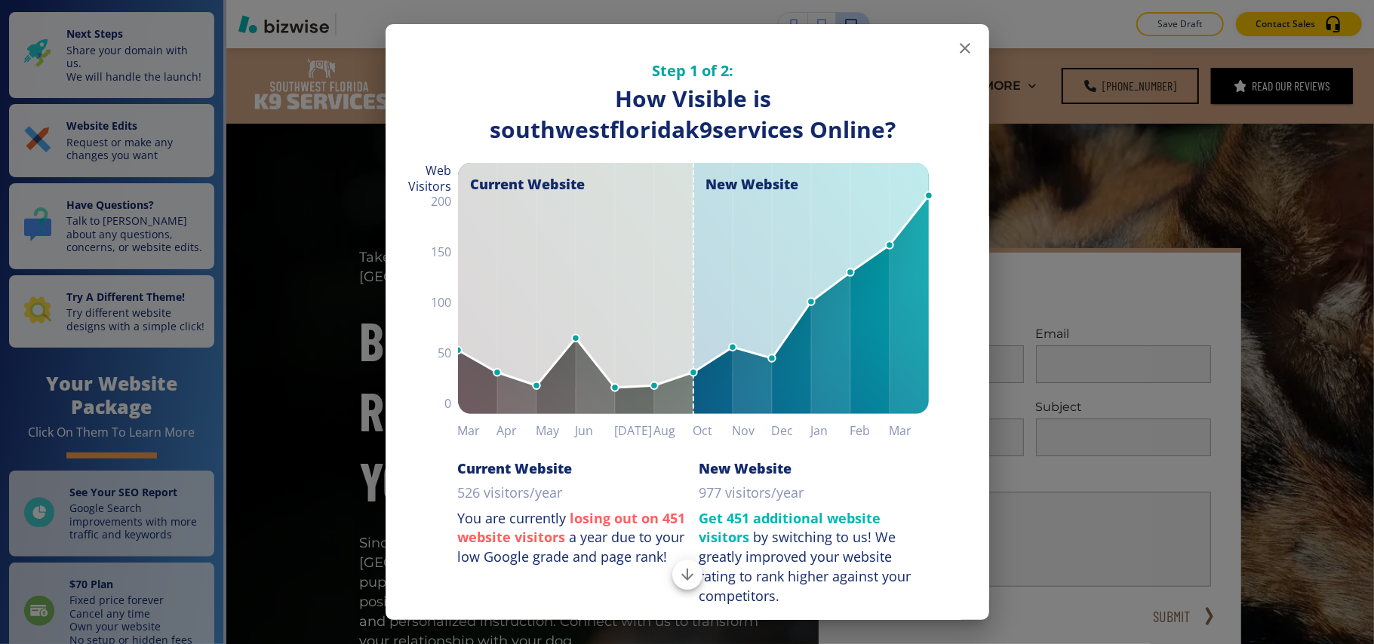 Image resolution: width=1374 pixels, height=644 pixels. Describe the element at coordinates (517, 431) in the screenshot. I see `h6: Apr` at that location.